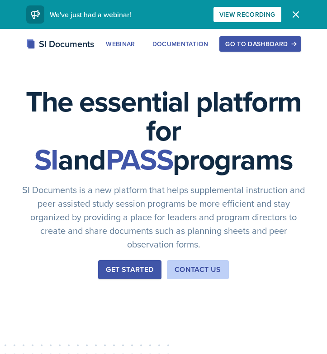  I want to click on button: Get Started, so click(130, 270).